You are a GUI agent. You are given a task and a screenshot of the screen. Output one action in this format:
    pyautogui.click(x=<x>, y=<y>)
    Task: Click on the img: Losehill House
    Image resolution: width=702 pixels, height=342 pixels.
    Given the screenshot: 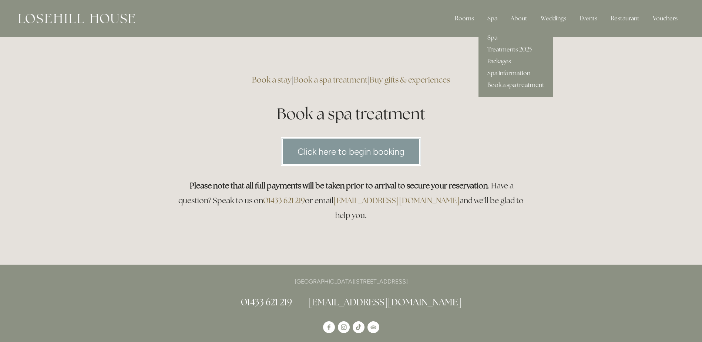 What is the action you would take?
    pyautogui.click(x=77, y=18)
    